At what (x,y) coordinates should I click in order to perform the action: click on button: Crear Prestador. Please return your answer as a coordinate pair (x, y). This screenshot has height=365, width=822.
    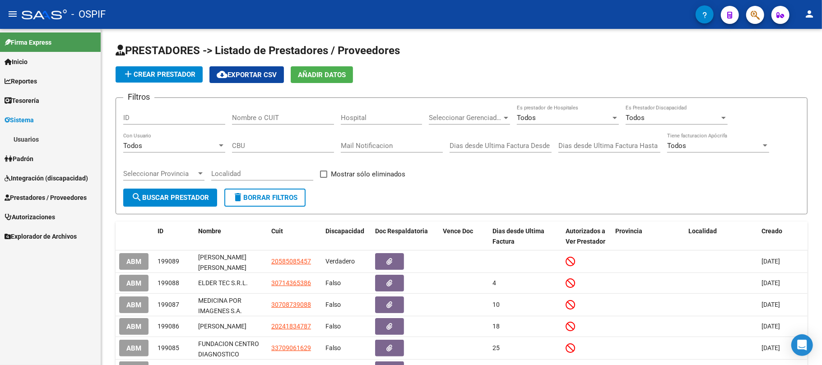
    Looking at the image, I should click on (159, 74).